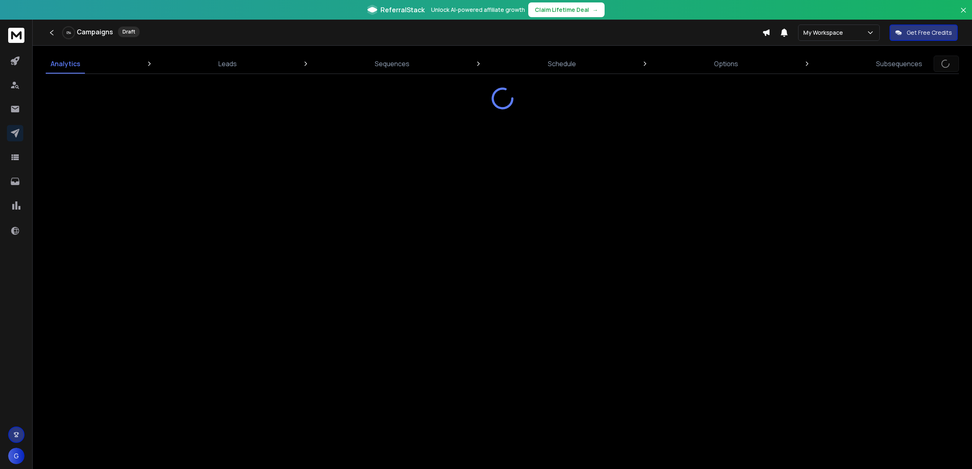 This screenshot has height=469, width=972. What do you see at coordinates (16, 456) in the screenshot?
I see `span: G` at bounding box center [16, 456].